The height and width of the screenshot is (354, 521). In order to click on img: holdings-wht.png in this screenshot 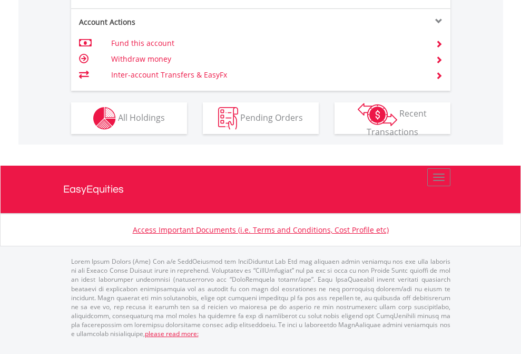, I will do `click(104, 118)`.